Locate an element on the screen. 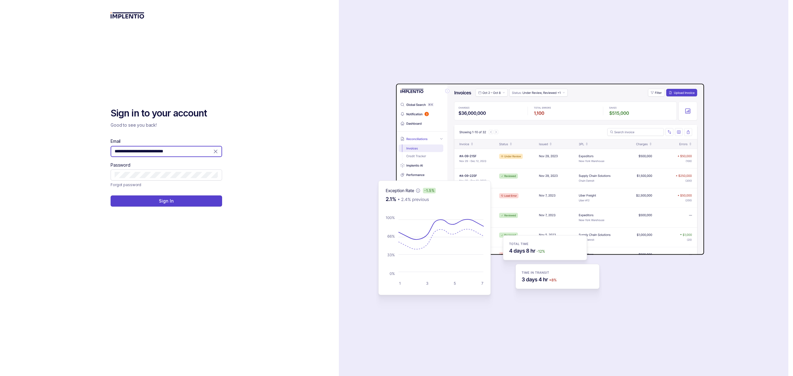 The width and height of the screenshot is (793, 376). p: Forgot password is located at coordinates (126, 185).